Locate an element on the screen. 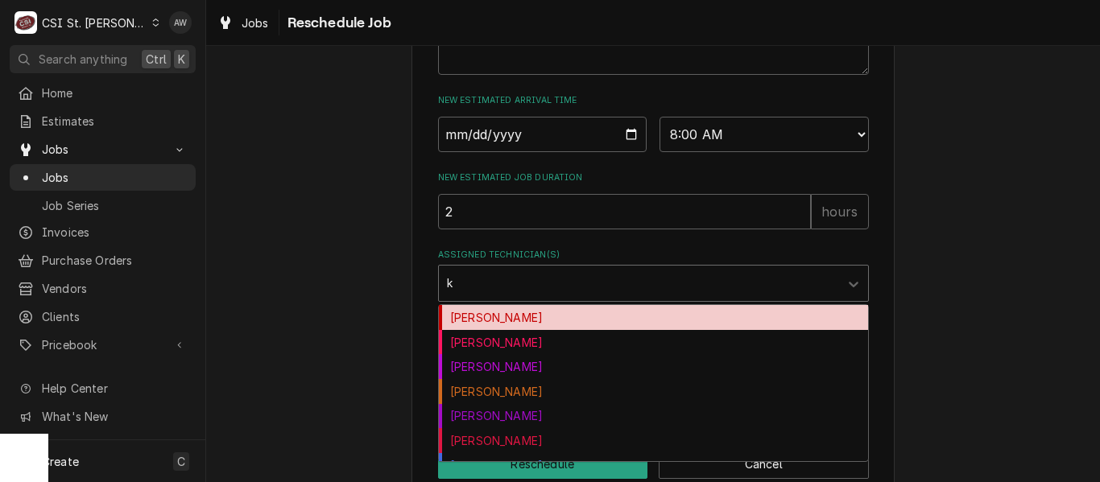  div: Button Group Row is located at coordinates (653, 464).